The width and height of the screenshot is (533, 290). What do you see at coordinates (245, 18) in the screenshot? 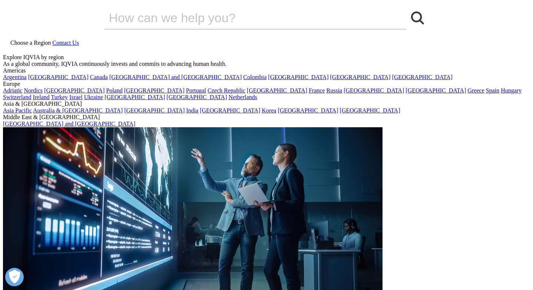
I see `input: Search` at bounding box center [245, 18].